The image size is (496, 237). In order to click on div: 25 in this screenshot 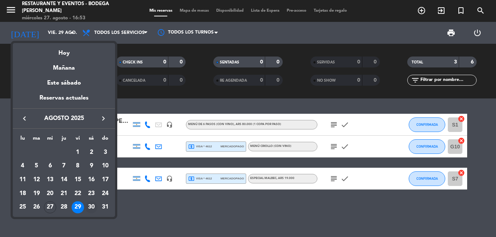, I will do `click(23, 208)`.